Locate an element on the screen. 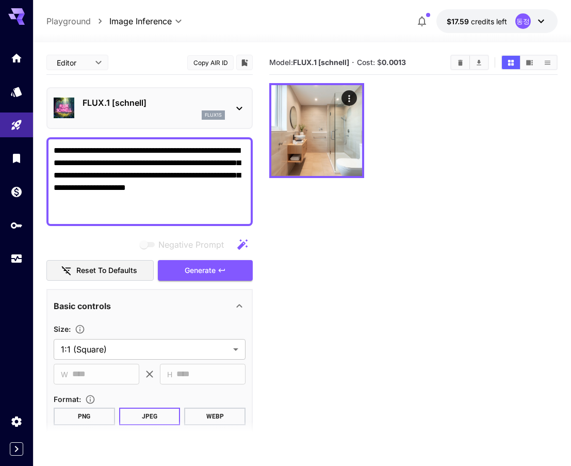  div: Wallet is located at coordinates (17, 191).